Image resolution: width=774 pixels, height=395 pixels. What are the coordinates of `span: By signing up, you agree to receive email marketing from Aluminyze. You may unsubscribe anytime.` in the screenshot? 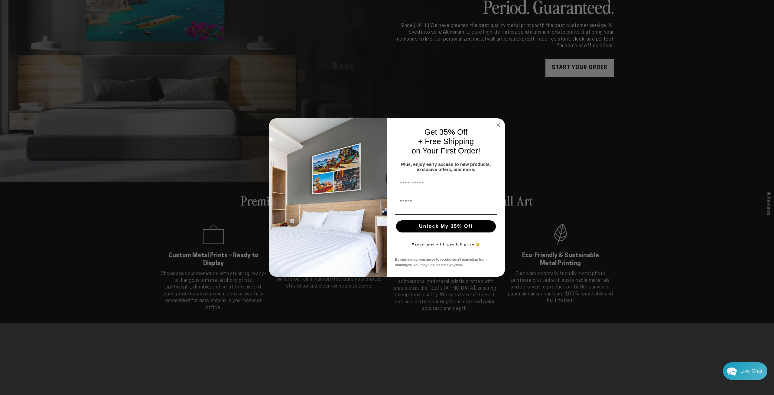 It's located at (441, 262).